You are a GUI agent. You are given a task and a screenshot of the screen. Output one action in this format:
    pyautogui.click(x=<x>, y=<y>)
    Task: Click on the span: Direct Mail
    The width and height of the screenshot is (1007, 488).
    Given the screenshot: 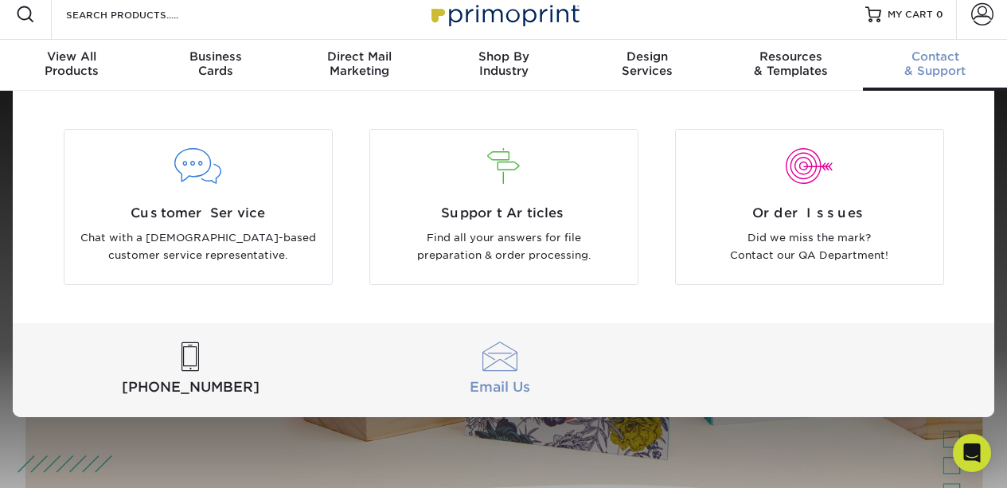 What is the action you would take?
    pyautogui.click(x=359, y=57)
    